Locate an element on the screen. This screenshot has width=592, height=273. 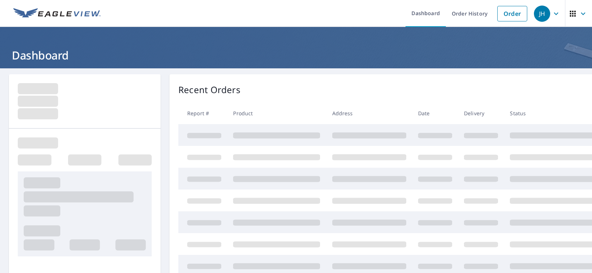
th: Date is located at coordinates (435, 113).